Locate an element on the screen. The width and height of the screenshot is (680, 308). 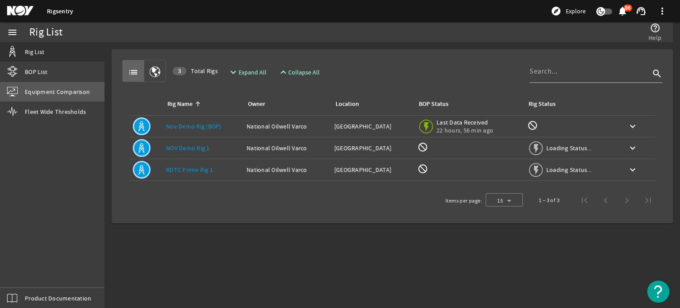
mat-icon: expand_more is located at coordinates (232, 72).